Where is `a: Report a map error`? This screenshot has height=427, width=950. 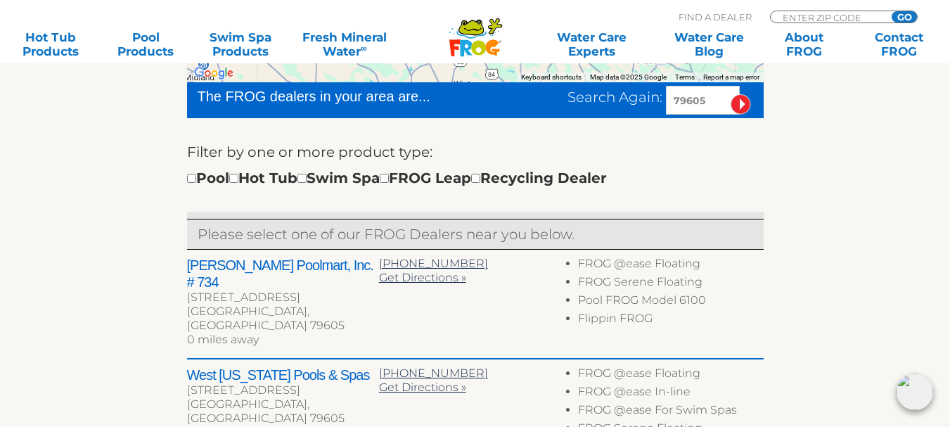 a: Report a map error is located at coordinates (731, 77).